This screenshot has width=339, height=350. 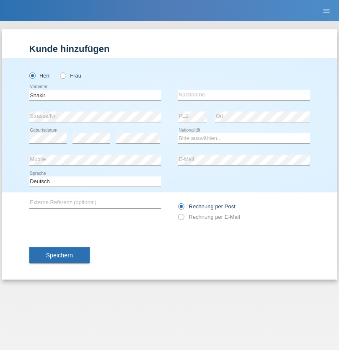 I want to click on button: Speichern, so click(x=59, y=255).